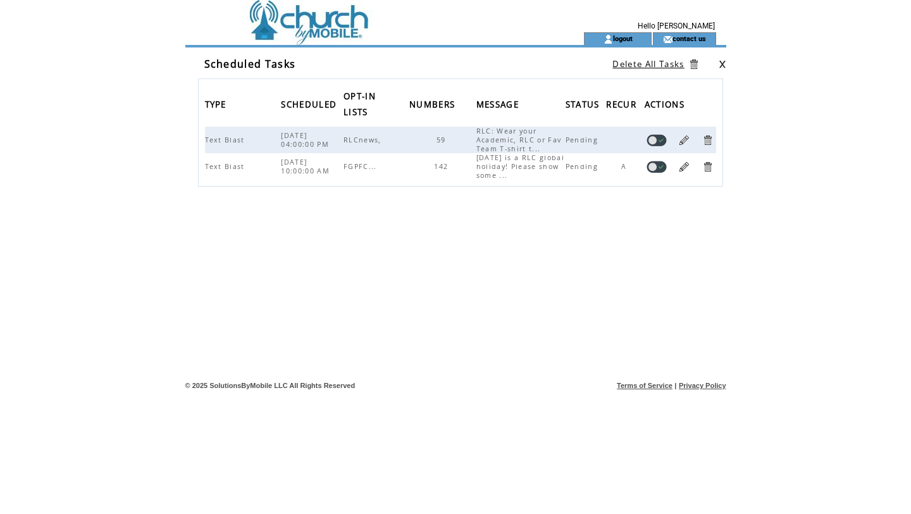  What do you see at coordinates (359, 103) in the screenshot?
I see `a: OPT-IN LISTS` at bounding box center [359, 103].